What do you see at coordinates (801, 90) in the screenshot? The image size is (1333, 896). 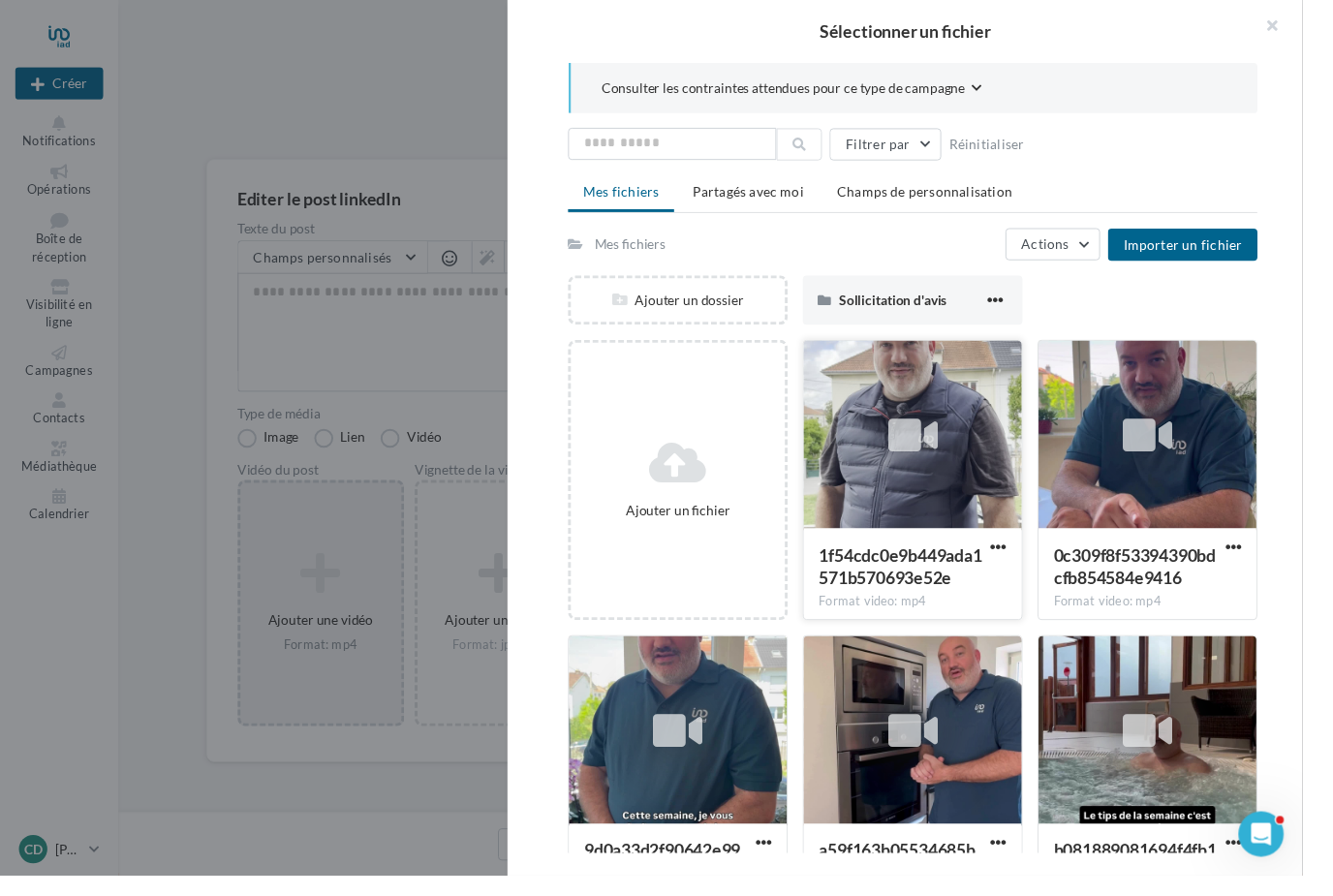 I see `span: Consulter les contraintes attendues pour ce type de campagne` at bounding box center [801, 90].